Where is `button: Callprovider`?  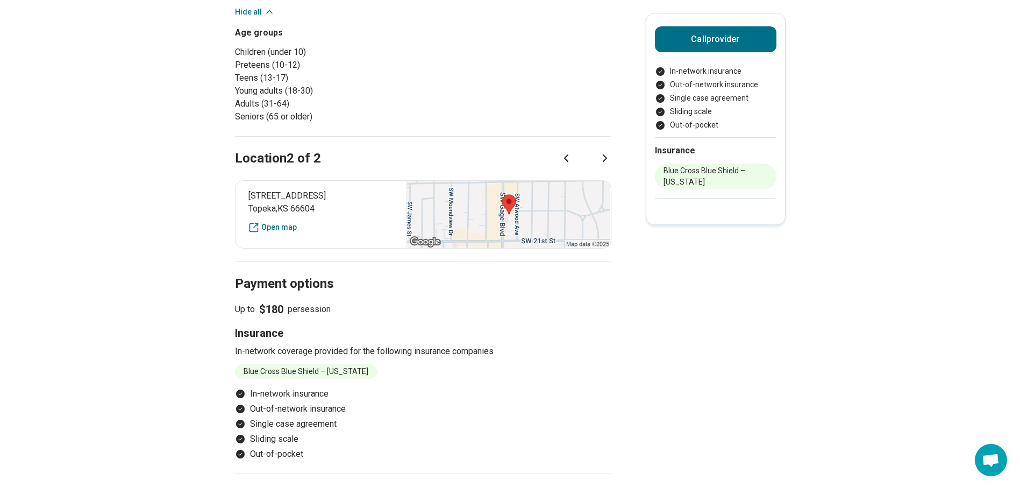 button: Callprovider is located at coordinates (716, 39).